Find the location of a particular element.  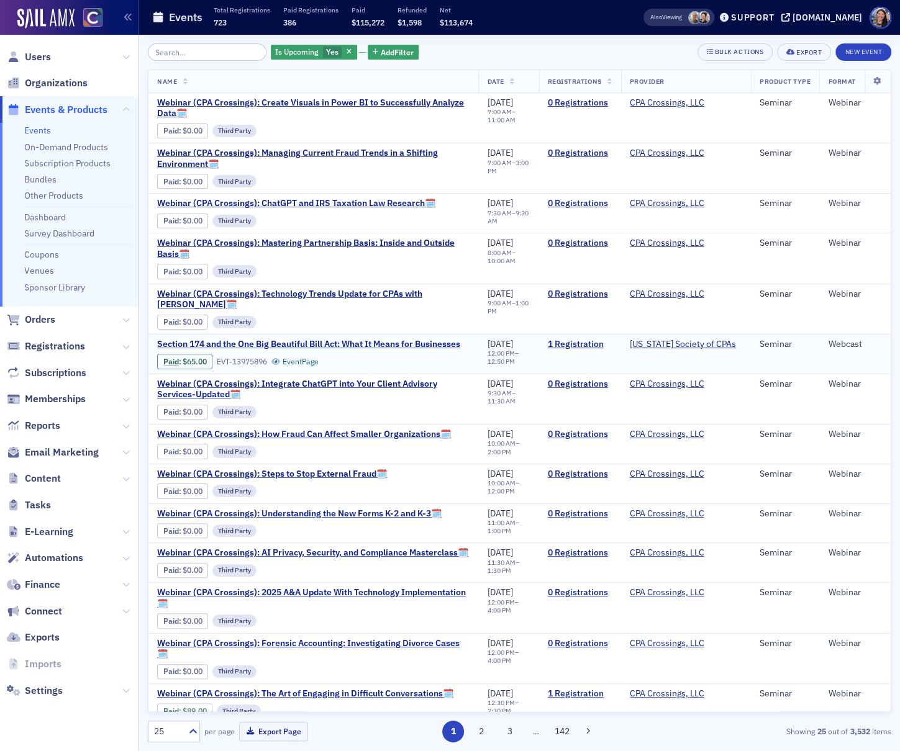

span: Webinar (CPA Crossings): AI Privacy, Security, and Compliance Masterclass🗓️ is located at coordinates (312, 553).